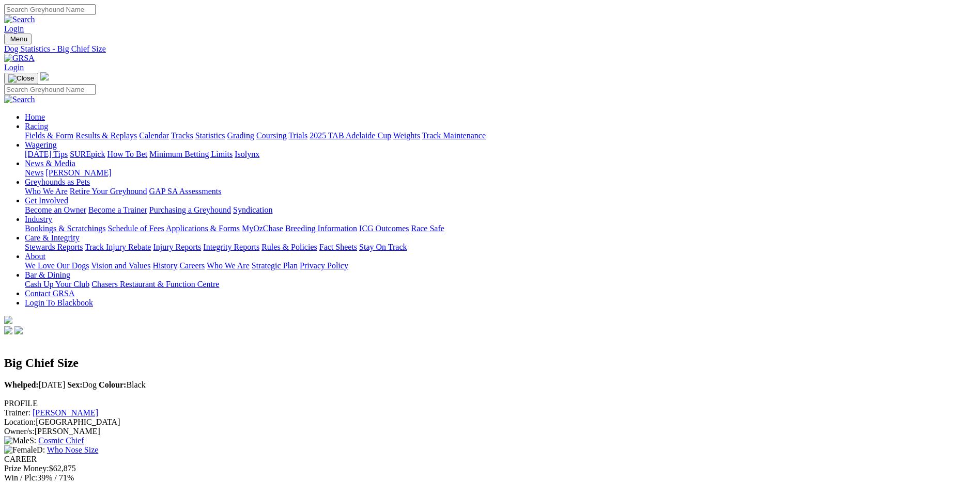 The image size is (956, 482). I want to click on a: Racing, so click(36, 126).